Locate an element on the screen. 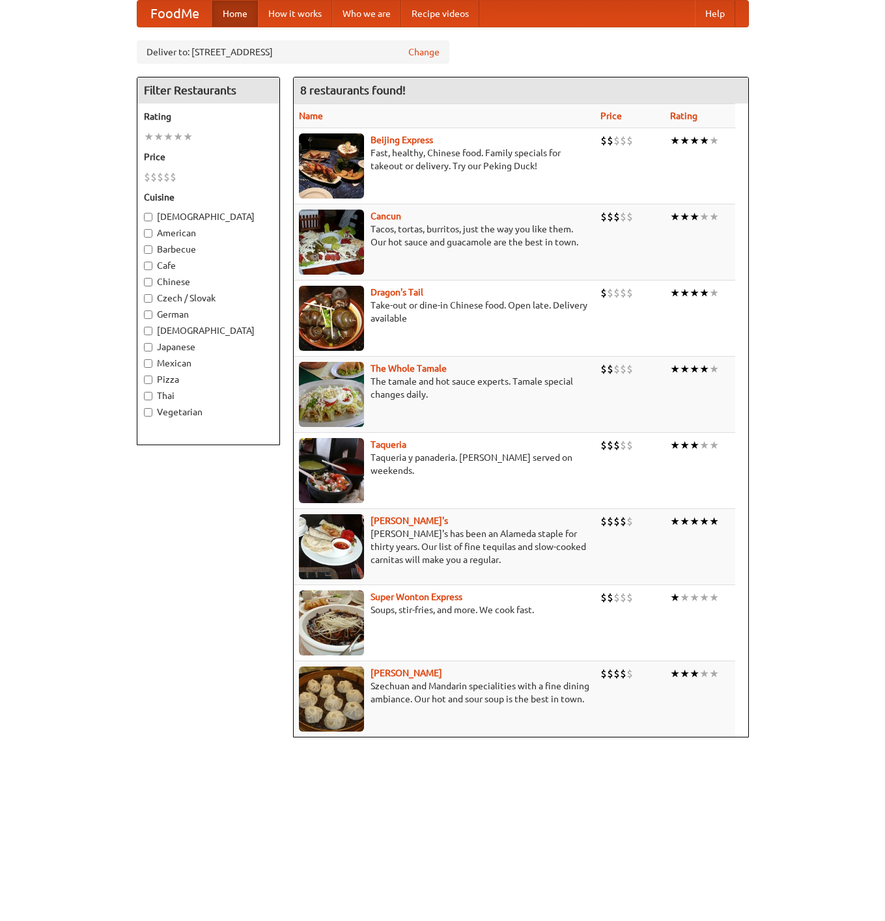  b: Super Wonton Express is located at coordinates (416, 597).